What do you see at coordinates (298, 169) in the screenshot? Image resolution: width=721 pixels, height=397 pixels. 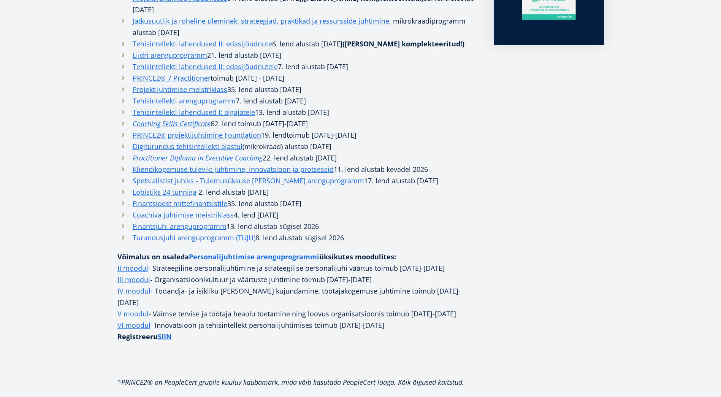 I see `li: 11. lend alustab kevadel 2026` at bounding box center [298, 169].